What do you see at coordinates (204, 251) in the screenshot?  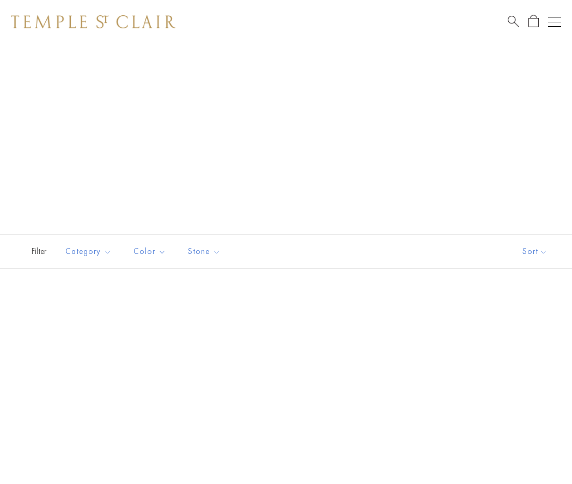 I see `button: Stone` at bounding box center [204, 251].